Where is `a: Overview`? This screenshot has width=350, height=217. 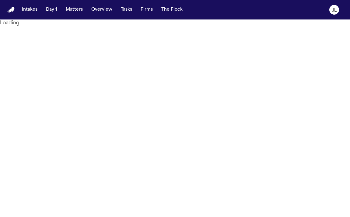
a: Overview is located at coordinates (102, 10).